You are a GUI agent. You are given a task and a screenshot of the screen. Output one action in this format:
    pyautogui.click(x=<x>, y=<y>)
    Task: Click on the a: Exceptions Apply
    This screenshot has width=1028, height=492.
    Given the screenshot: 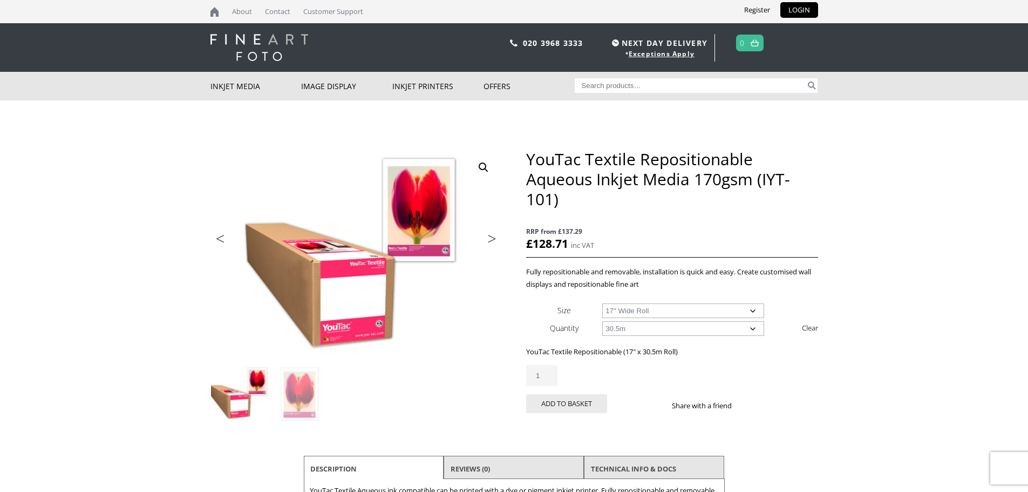 What is the action you would take?
    pyautogui.click(x=662, y=53)
    